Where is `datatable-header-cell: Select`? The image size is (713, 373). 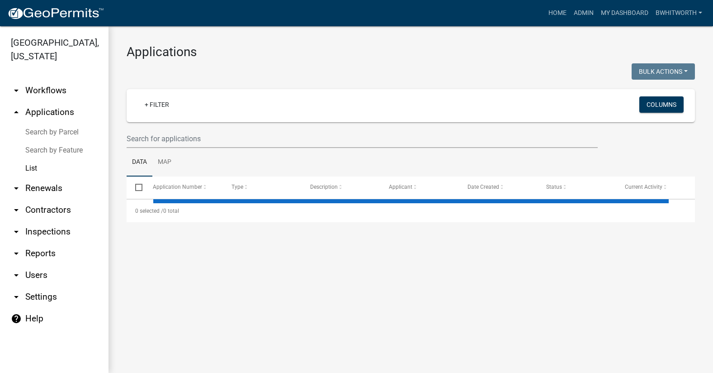
datatable-header-cell: Select is located at coordinates (135, 187).